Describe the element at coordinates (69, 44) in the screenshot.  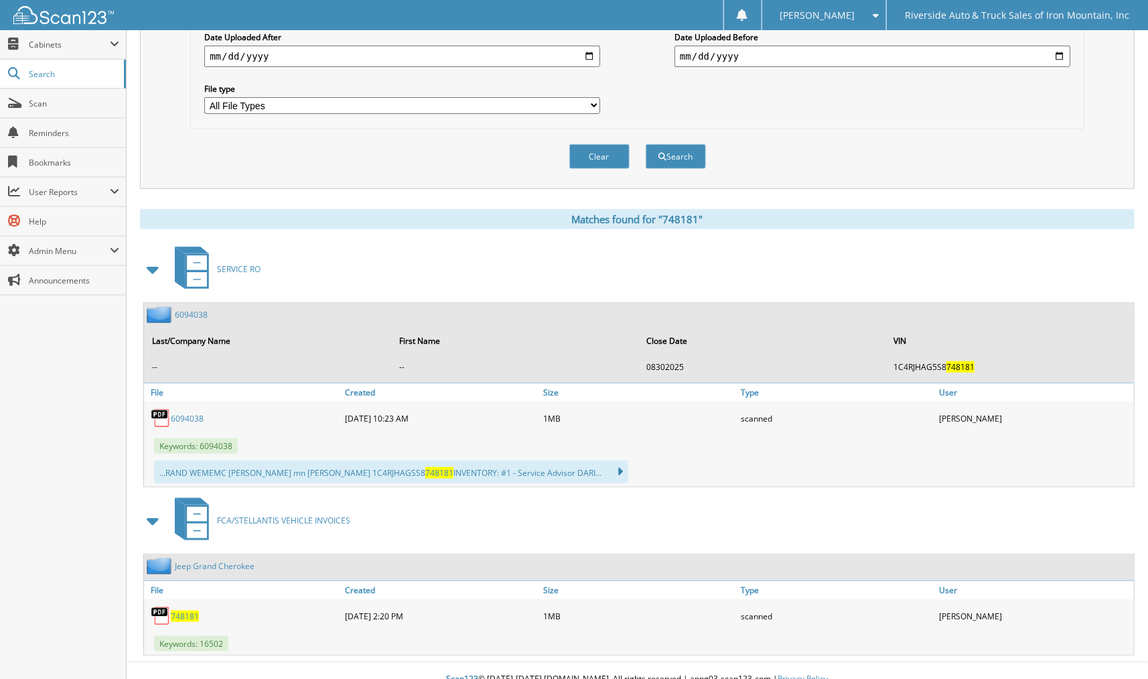
I see `span: Cabinets` at that location.